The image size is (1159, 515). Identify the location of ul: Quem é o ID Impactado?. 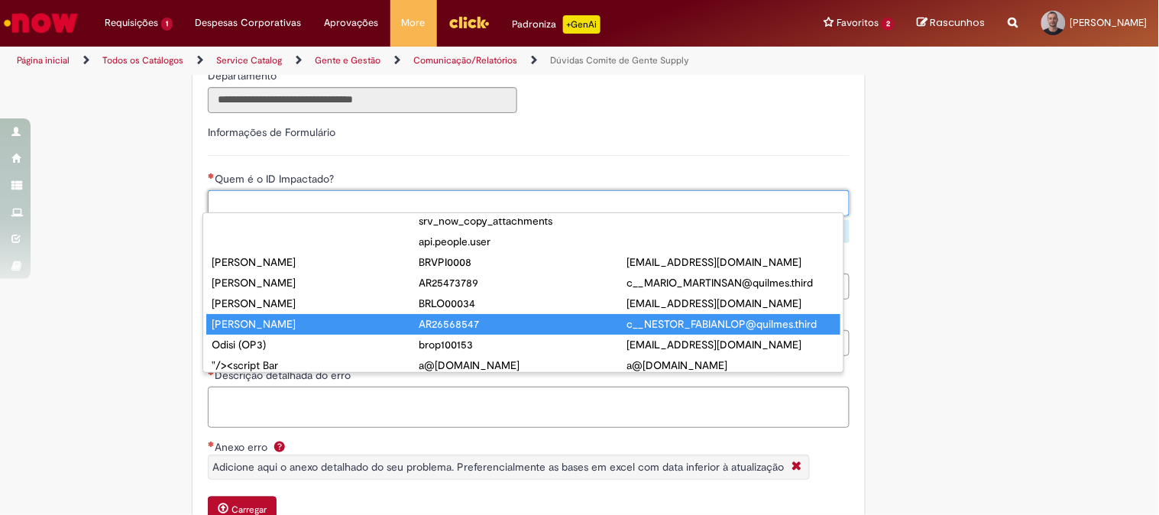
(523, 296).